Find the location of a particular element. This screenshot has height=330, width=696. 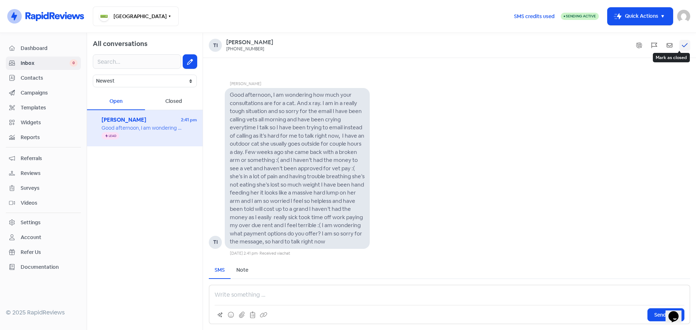

a: Inbox 0 is located at coordinates (43, 63).